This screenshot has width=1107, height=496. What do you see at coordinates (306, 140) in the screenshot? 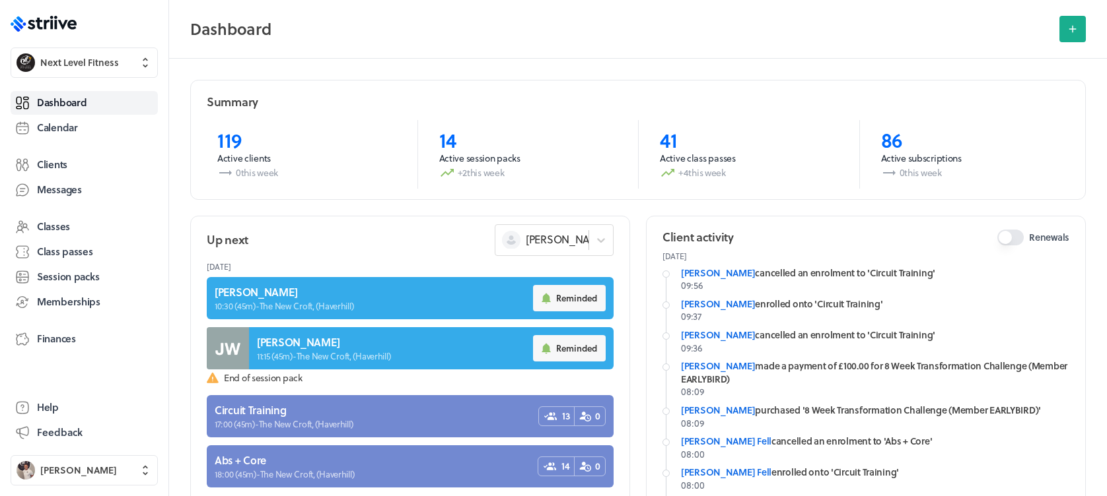
I see `p: 119` at bounding box center [306, 140].